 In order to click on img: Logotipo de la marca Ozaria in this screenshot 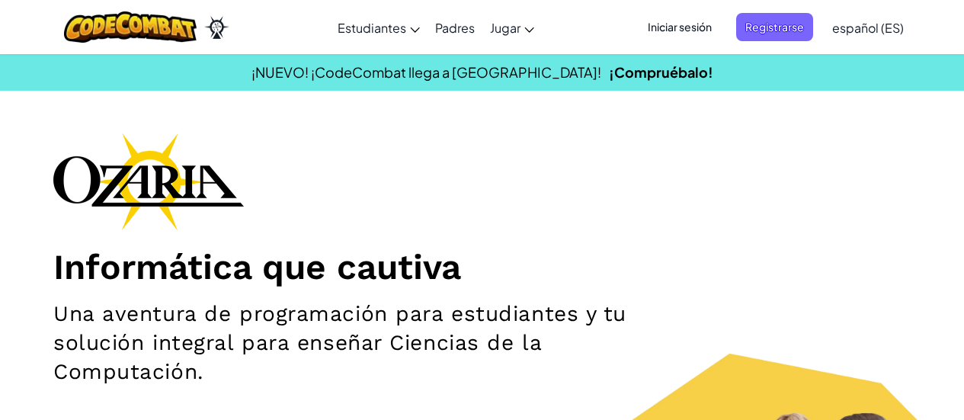, I will do `click(149, 181)`.